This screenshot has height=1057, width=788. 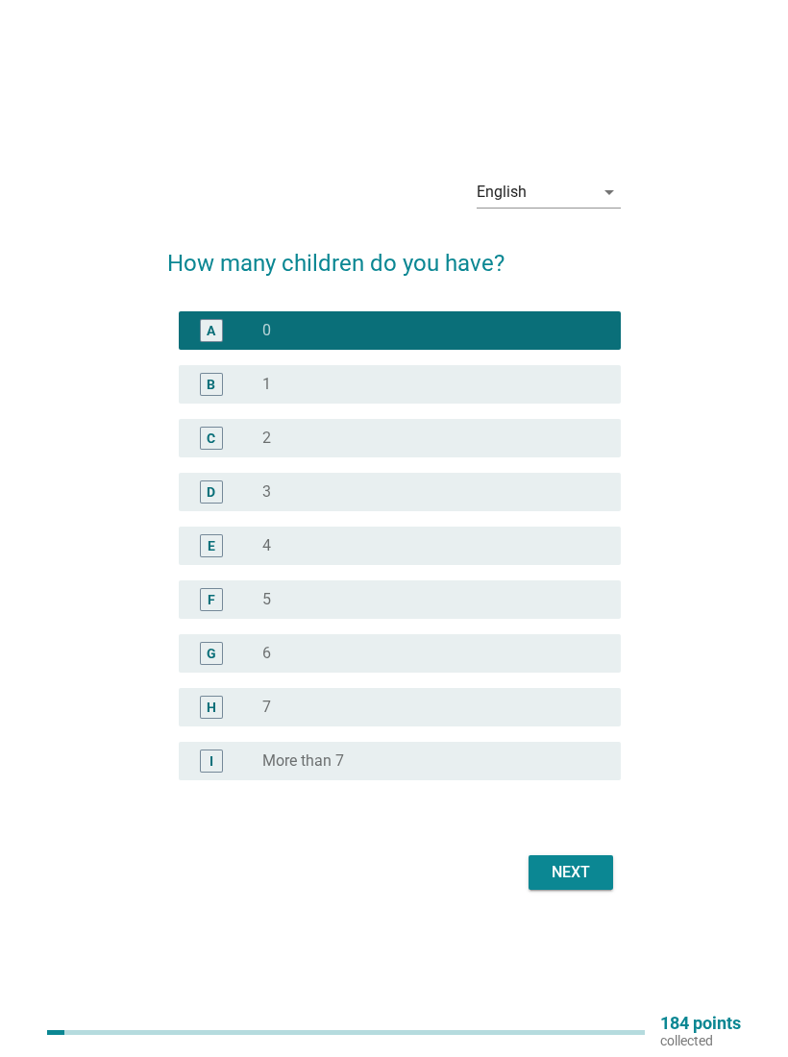 What do you see at coordinates (211, 492) in the screenshot?
I see `div: D` at bounding box center [211, 492].